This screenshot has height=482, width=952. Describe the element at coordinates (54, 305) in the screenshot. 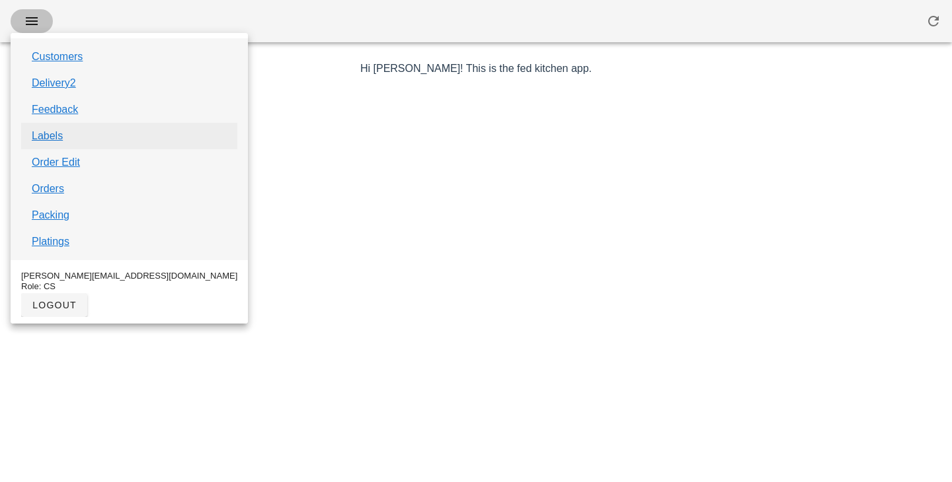

I see `span: logout` at that location.